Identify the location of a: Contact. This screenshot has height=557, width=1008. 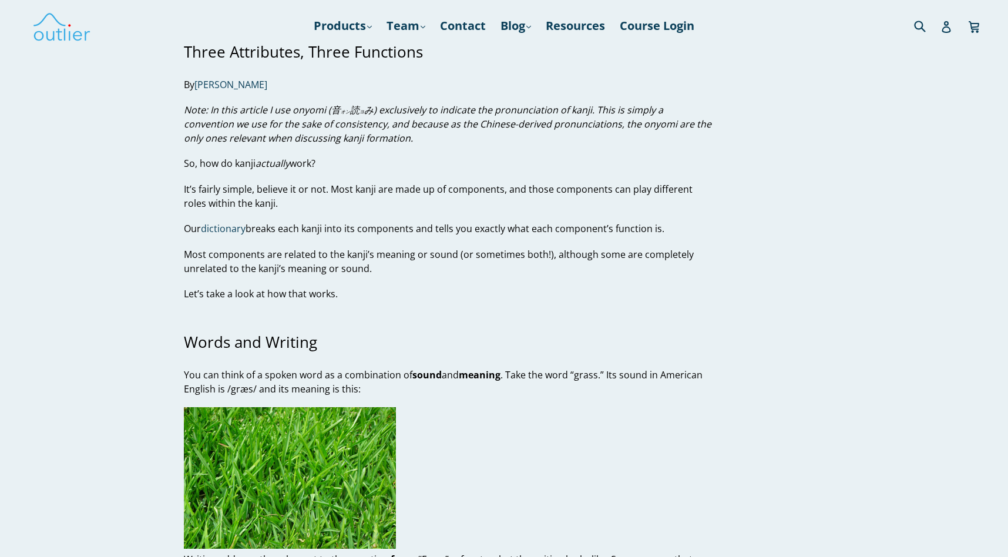
(463, 26).